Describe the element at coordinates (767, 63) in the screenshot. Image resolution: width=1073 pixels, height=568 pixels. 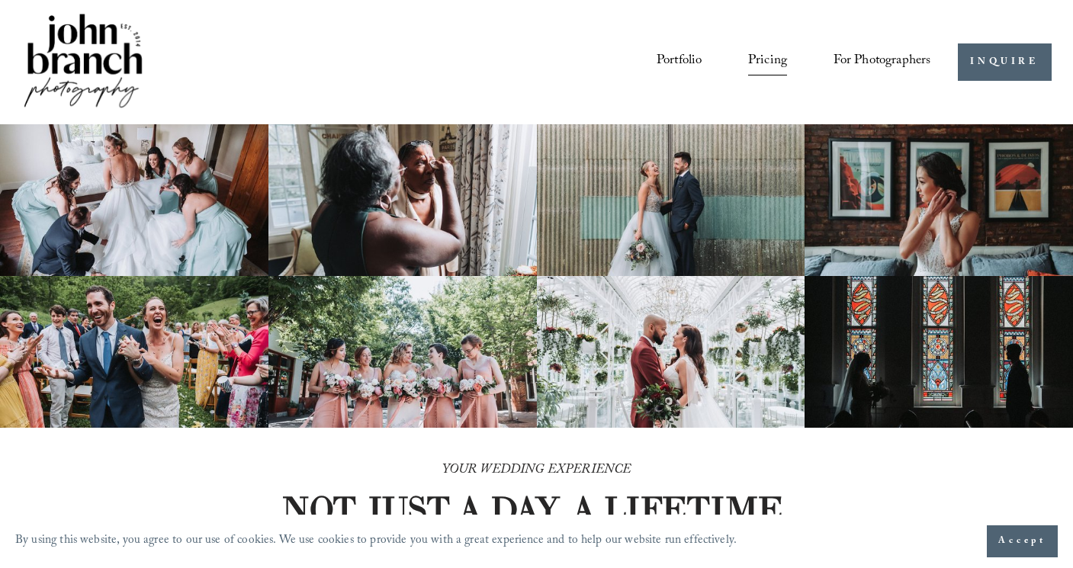
I see `a: Pricing` at that location.